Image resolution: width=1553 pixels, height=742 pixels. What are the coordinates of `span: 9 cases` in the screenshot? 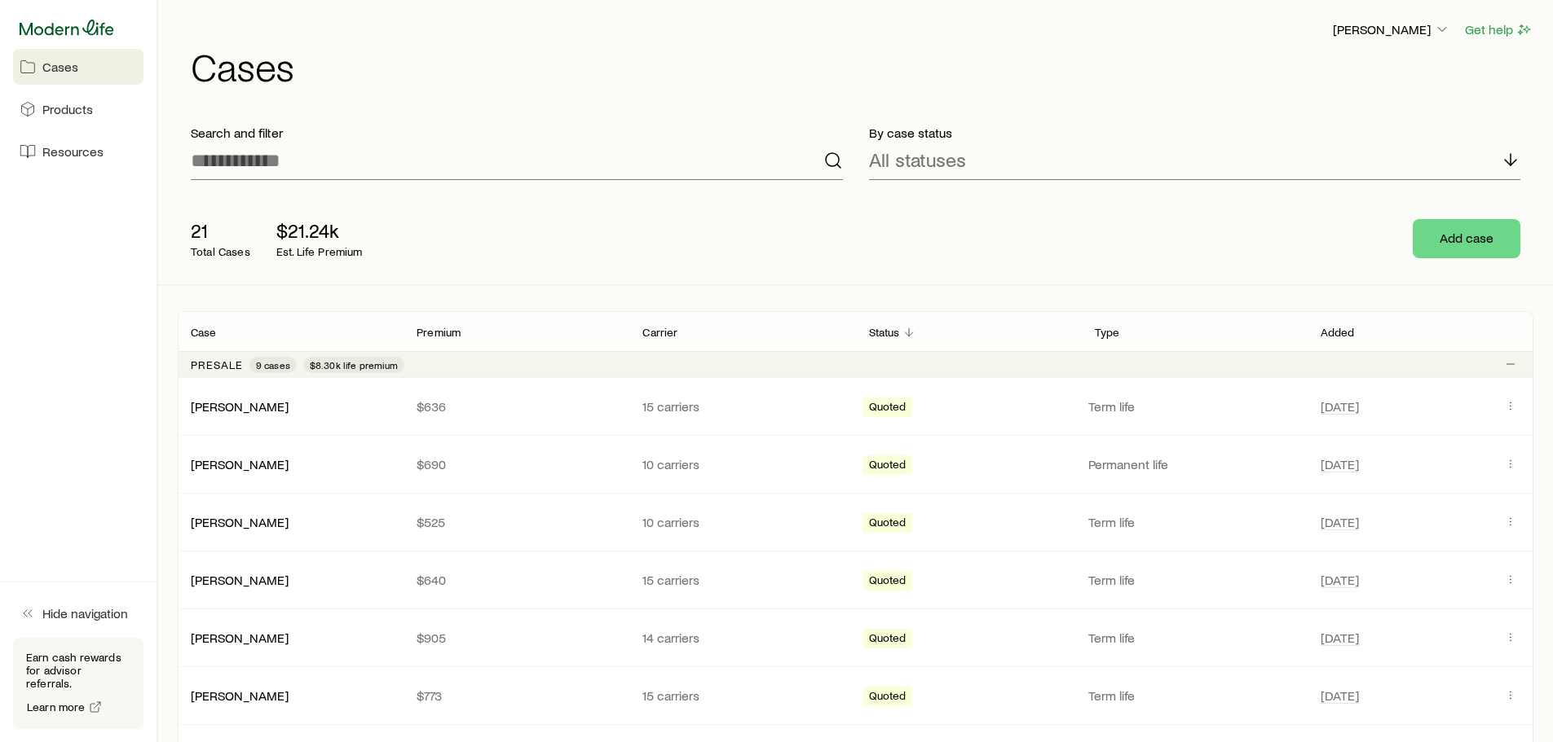 It's located at (273, 365).